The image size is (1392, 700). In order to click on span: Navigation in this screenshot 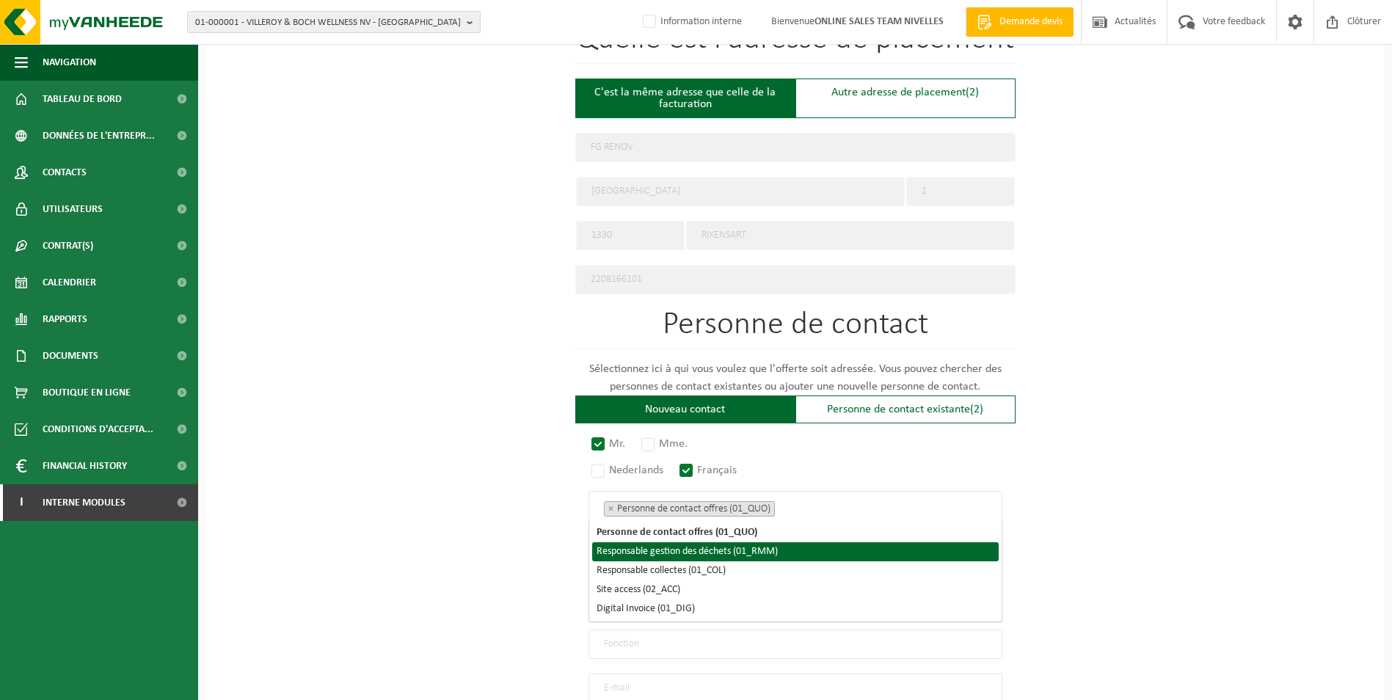, I will do `click(69, 62)`.